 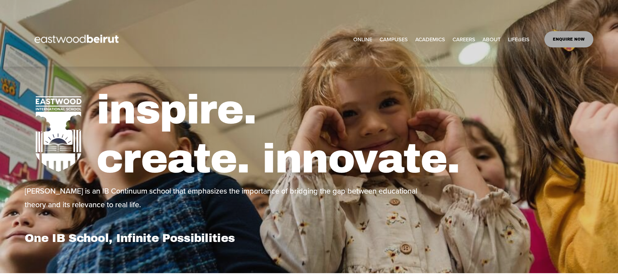 I want to click on span: LIFE@EIS, so click(x=519, y=40).